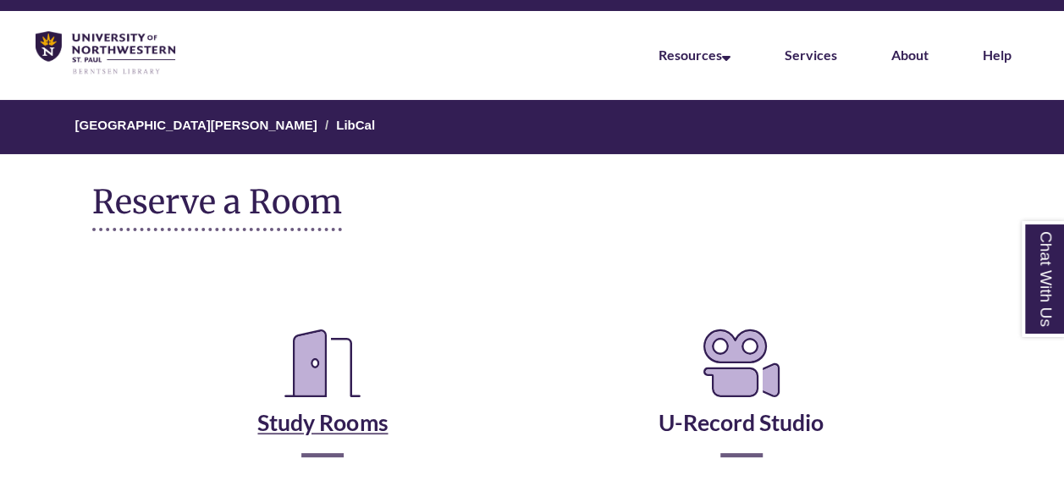 The width and height of the screenshot is (1064, 503). Describe the element at coordinates (323, 401) in the screenshot. I see `a: Study Rooms` at that location.